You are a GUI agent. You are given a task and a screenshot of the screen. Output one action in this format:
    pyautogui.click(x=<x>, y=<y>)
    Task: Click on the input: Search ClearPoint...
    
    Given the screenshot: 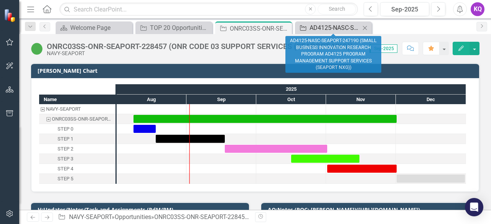 What is the action you would take?
    pyautogui.click(x=209, y=9)
    